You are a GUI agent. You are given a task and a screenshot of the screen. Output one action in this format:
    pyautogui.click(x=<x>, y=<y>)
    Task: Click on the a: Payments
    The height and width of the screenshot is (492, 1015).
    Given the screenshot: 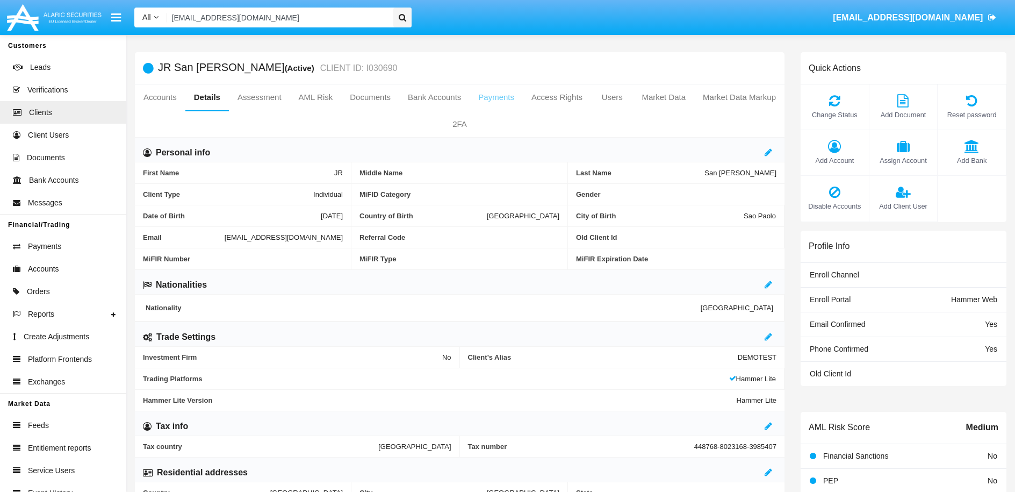 What is the action you would take?
    pyautogui.click(x=496, y=97)
    